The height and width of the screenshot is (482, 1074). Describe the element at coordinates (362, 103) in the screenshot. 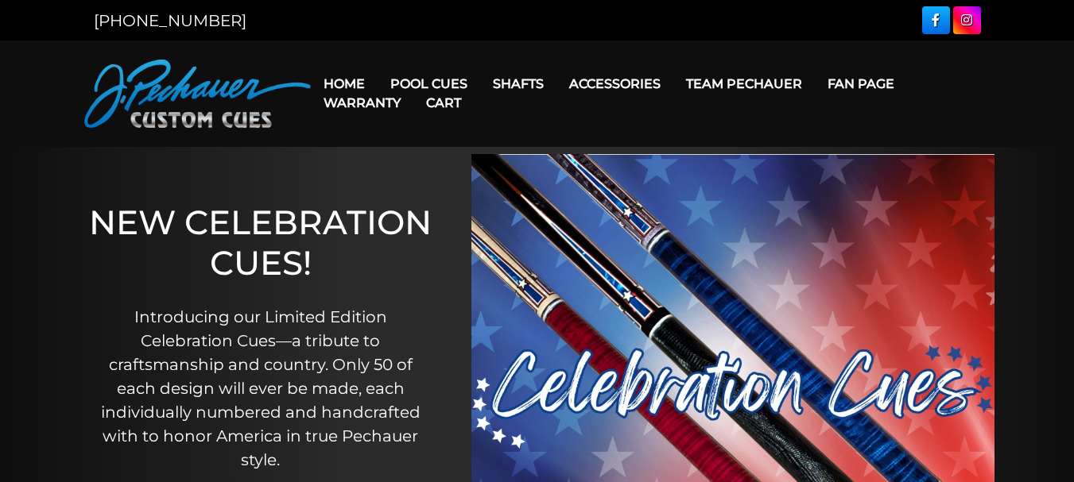

I see `a: Warranty` at that location.